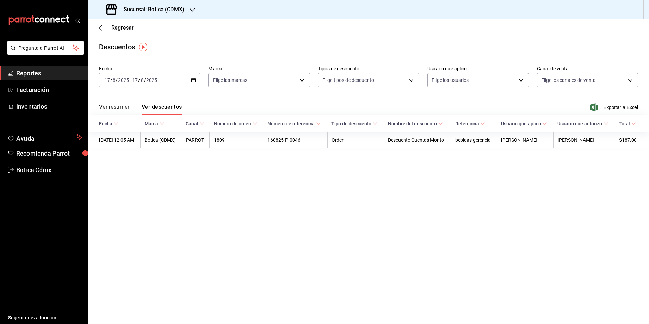 The width and height of the screenshot is (649, 324). Describe the element at coordinates (259, 69) in the screenshot. I see `label: Marca` at that location.